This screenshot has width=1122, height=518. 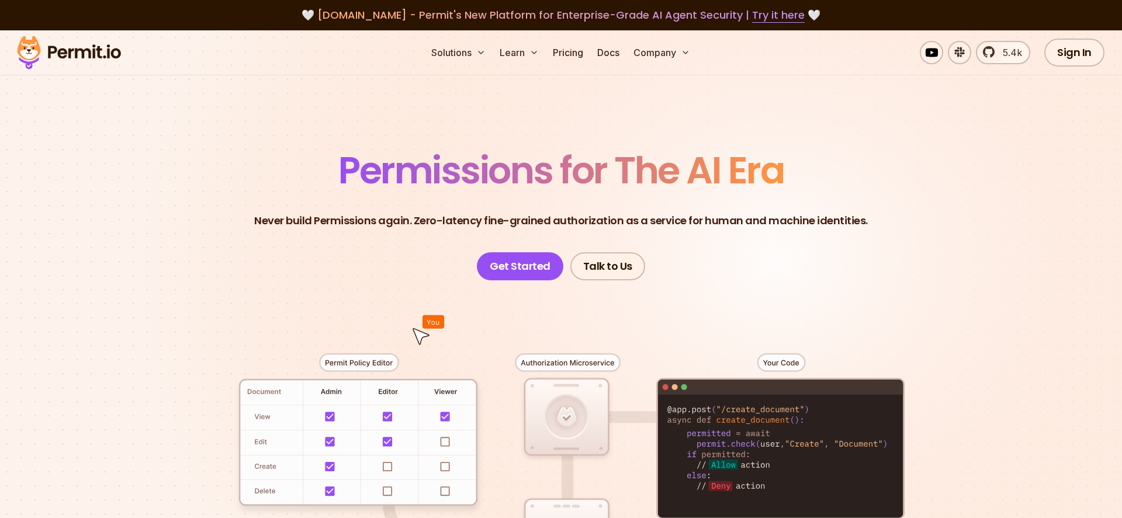 What do you see at coordinates (458, 53) in the screenshot?
I see `button: Solutions` at bounding box center [458, 53].